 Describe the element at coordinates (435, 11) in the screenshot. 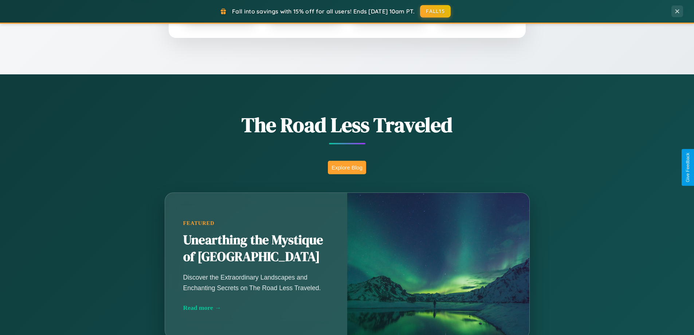

I see `button: FALL15` at that location.